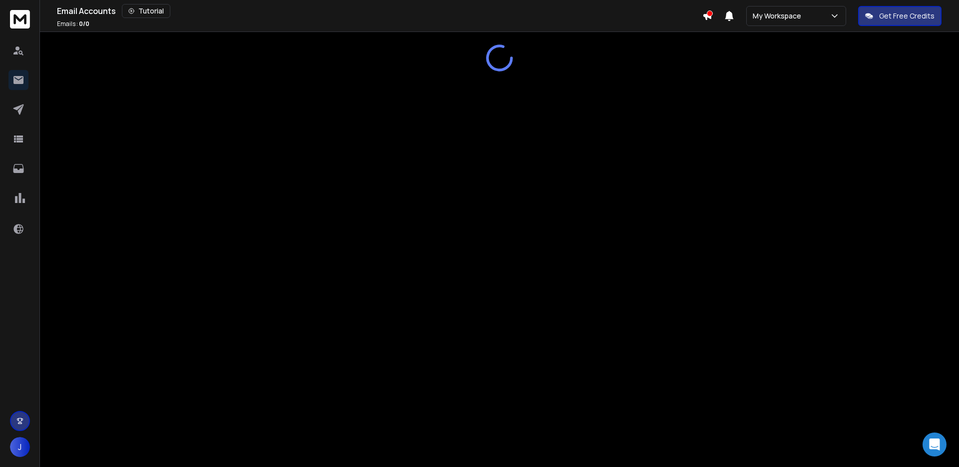 The width and height of the screenshot is (959, 467). I want to click on div: Email Accounts, so click(380, 11).